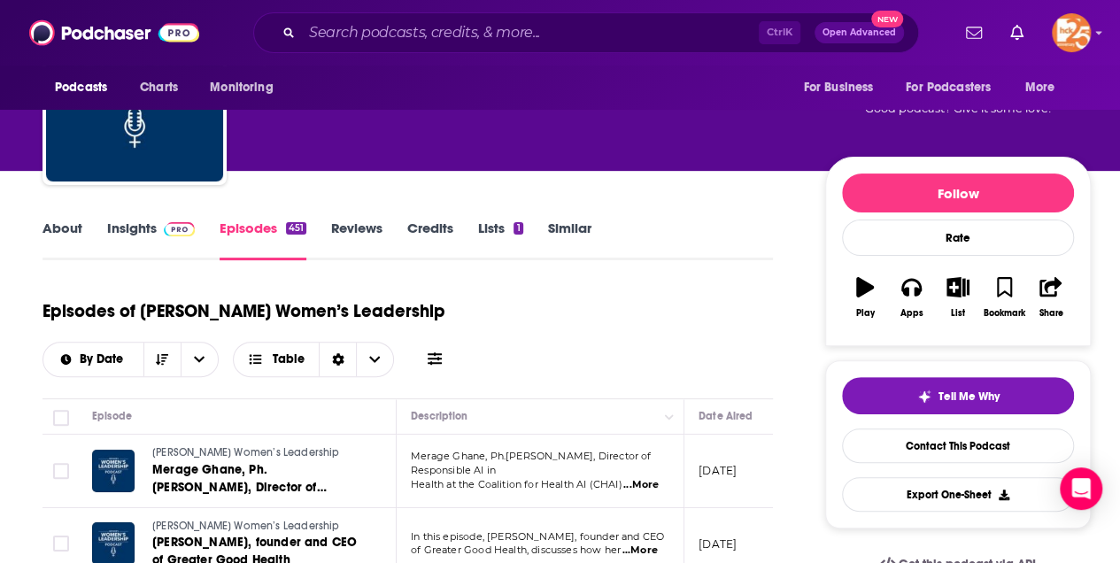 The width and height of the screenshot is (1120, 563). What do you see at coordinates (518, 228) in the screenshot?
I see `div: 1` at bounding box center [518, 228].